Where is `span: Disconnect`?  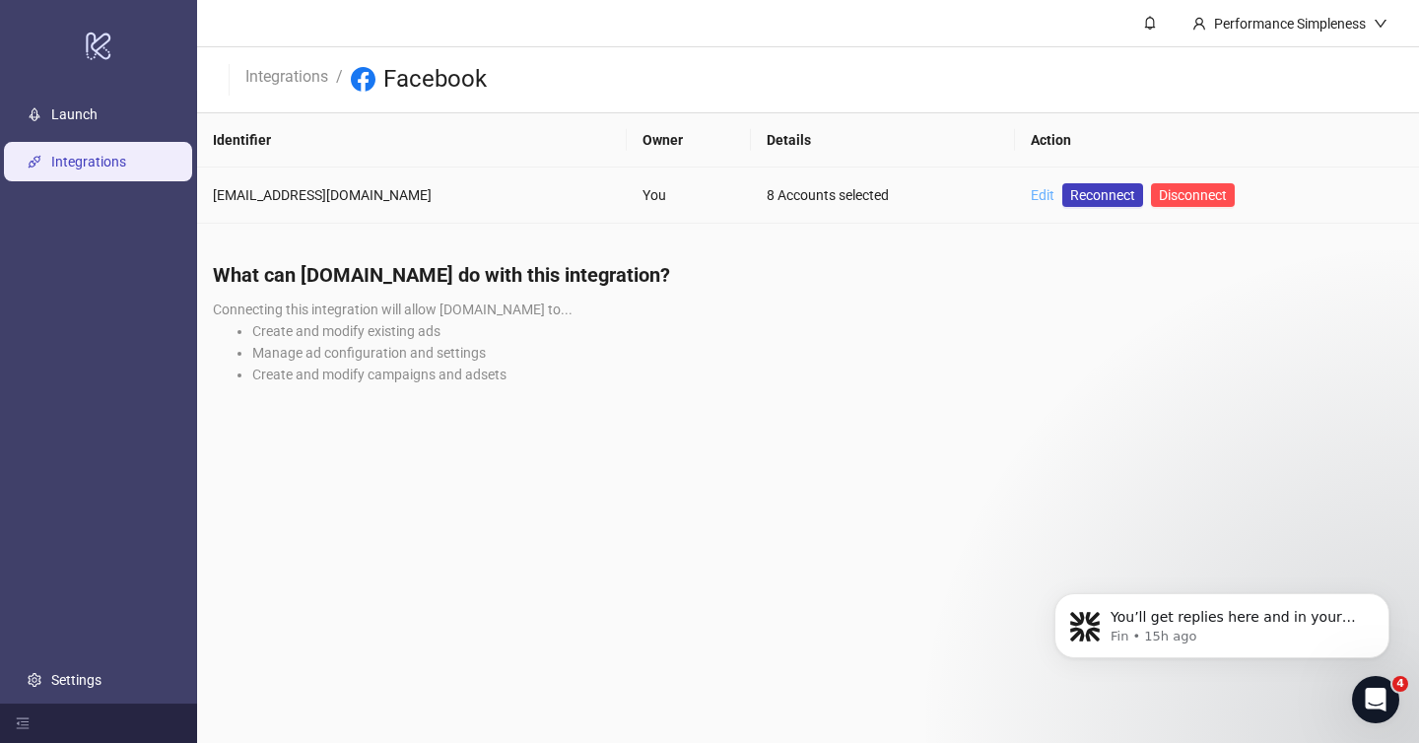 span: Disconnect is located at coordinates (1193, 195).